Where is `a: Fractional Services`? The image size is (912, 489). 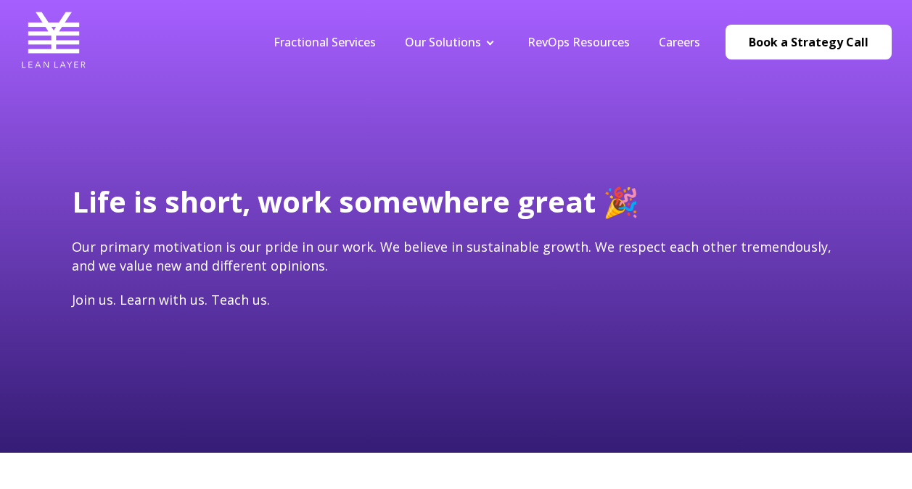 a: Fractional Services is located at coordinates (324, 42).